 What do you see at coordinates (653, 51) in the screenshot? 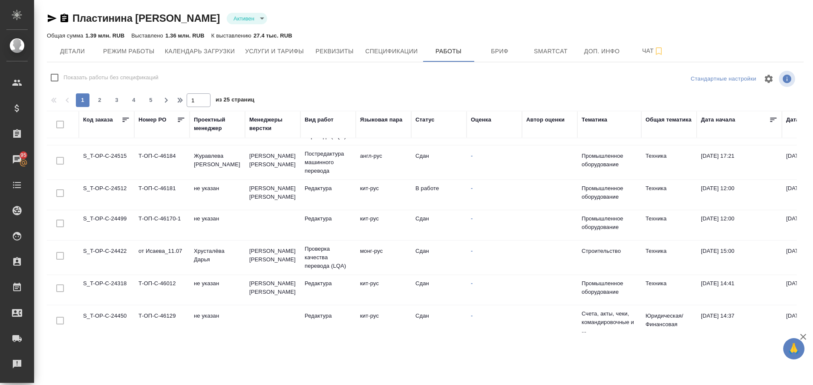
I see `span: Чат` at bounding box center [653, 51].